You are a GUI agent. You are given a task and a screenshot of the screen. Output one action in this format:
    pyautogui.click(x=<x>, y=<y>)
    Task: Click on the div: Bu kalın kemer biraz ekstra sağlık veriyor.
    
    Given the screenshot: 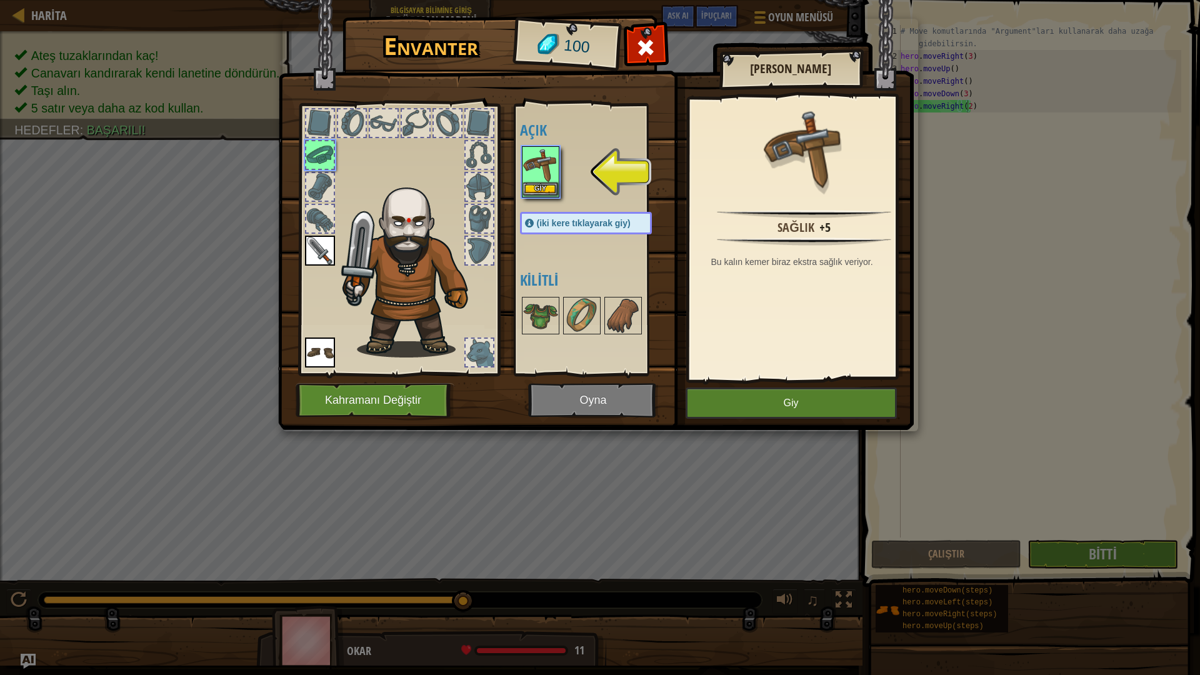 What is the action you would take?
    pyautogui.click(x=807, y=262)
    